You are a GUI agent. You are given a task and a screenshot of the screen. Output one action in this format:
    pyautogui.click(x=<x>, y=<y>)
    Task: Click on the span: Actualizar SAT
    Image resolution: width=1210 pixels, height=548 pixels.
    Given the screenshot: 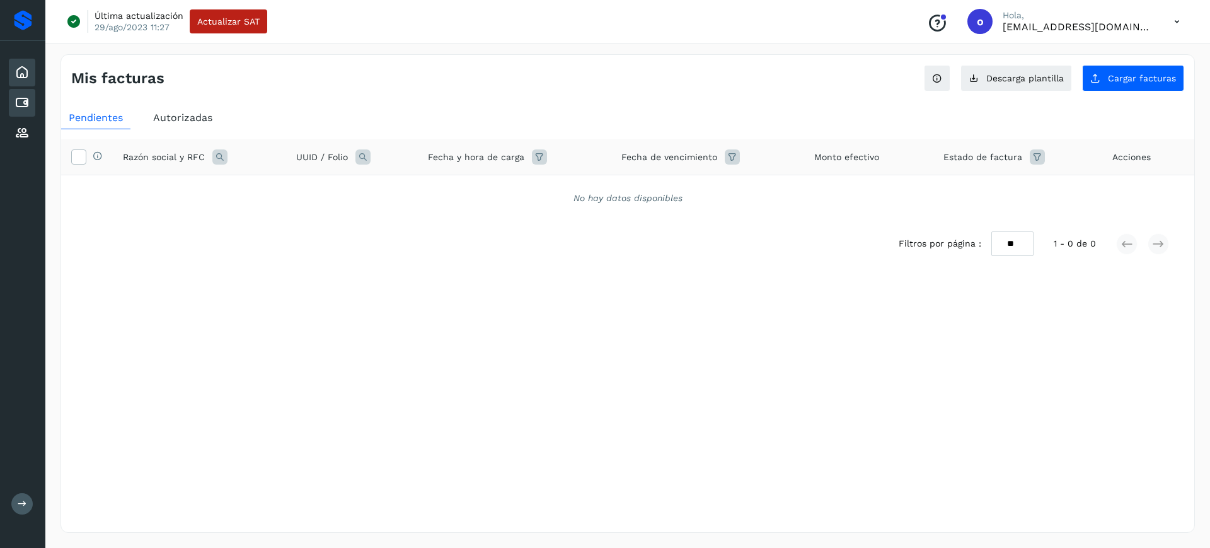 What is the action you would take?
    pyautogui.click(x=228, y=21)
    